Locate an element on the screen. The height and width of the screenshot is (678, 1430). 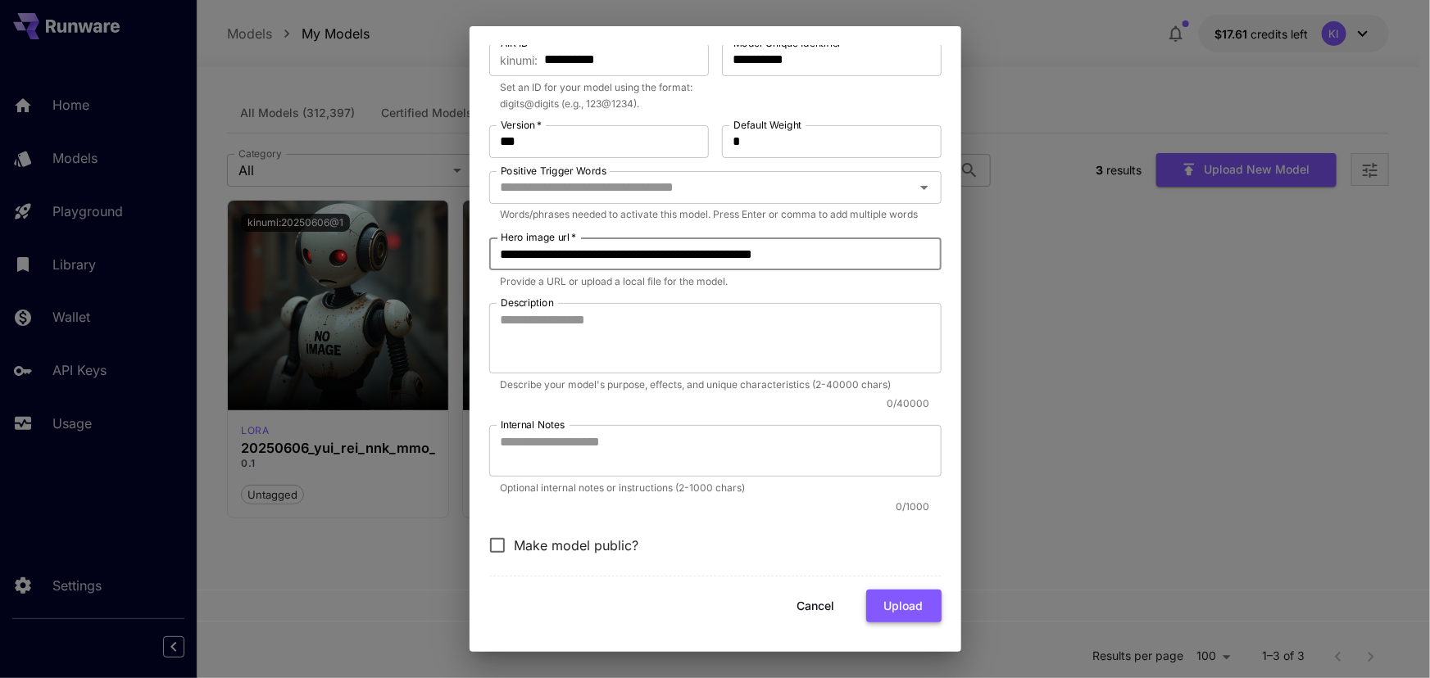
p: 0 / 40000 is located at coordinates (710, 404).